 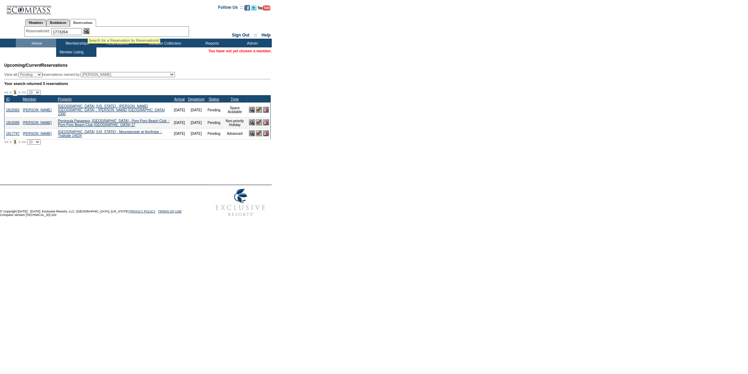 What do you see at coordinates (235, 110) in the screenshot?
I see `td: Space Available` at bounding box center [235, 110].